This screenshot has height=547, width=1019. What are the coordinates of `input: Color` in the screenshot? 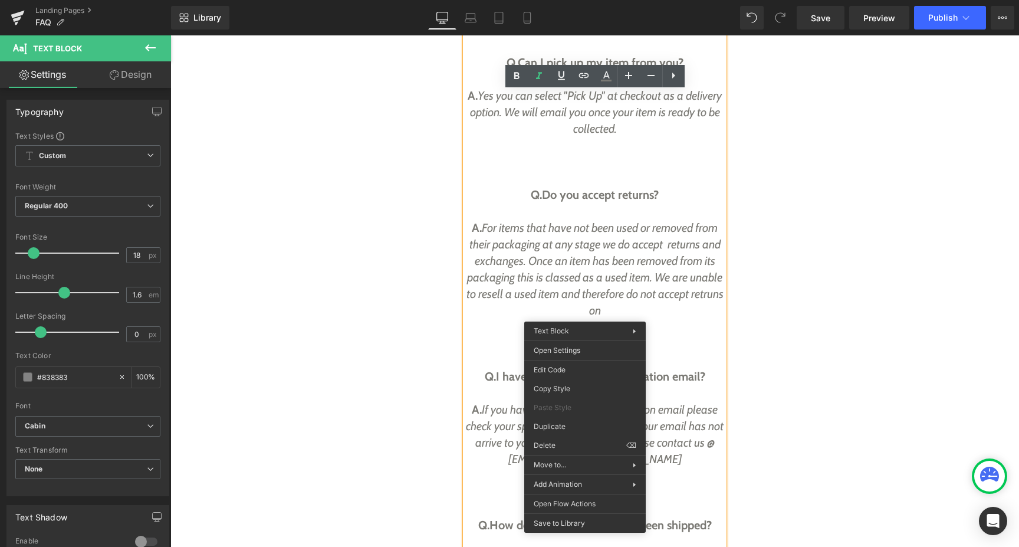 It's located at (75, 377).